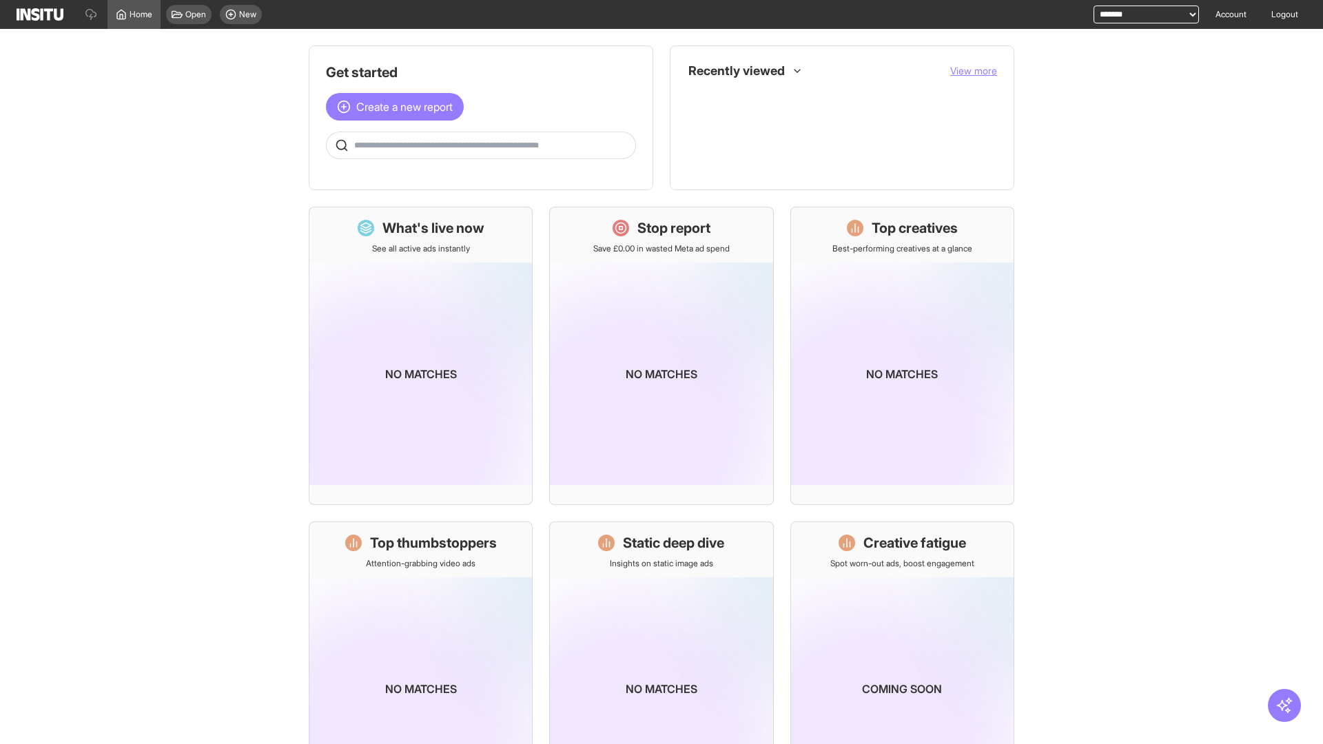 The image size is (1323, 744). I want to click on span: New, so click(247, 14).